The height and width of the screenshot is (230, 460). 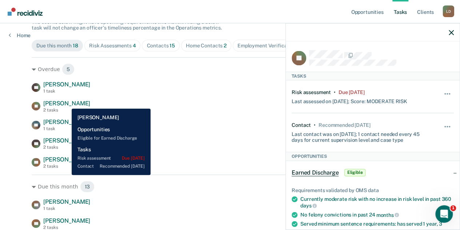 What do you see at coordinates (345, 124) in the screenshot?
I see `div: Recommended in 2 days` at bounding box center [345, 124].